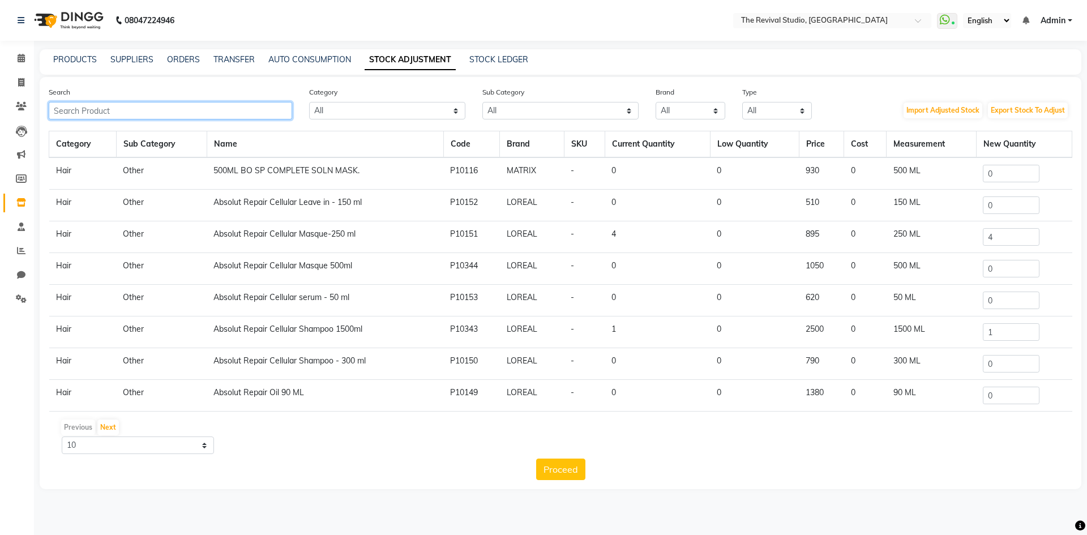 The height and width of the screenshot is (535, 1087). I want to click on td: 660, so click(821, 427).